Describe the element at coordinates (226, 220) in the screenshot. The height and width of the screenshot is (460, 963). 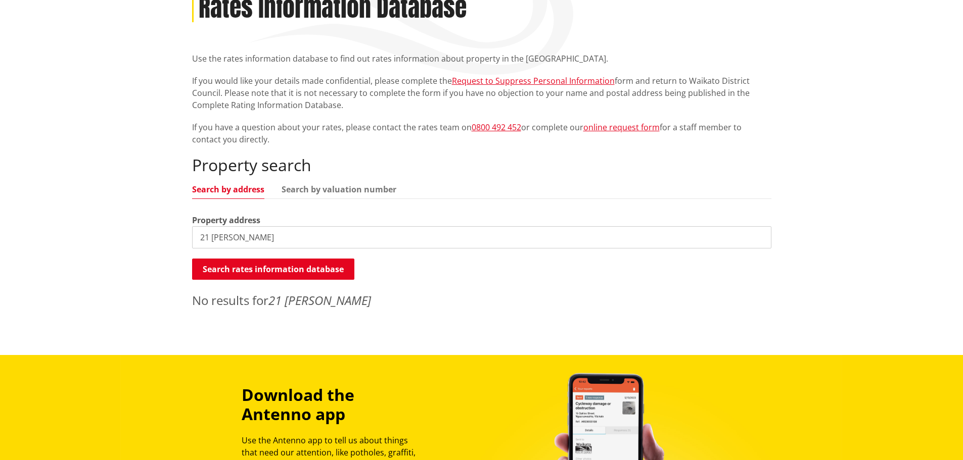
I see `label: Property address` at that location.